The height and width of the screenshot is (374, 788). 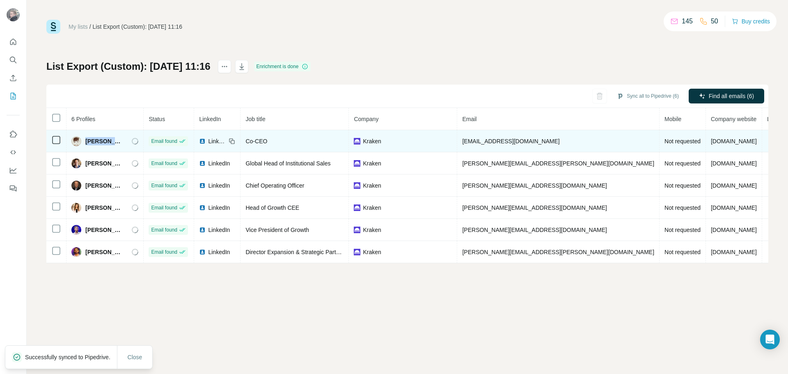 I want to click on span: Job title, so click(x=255, y=119).